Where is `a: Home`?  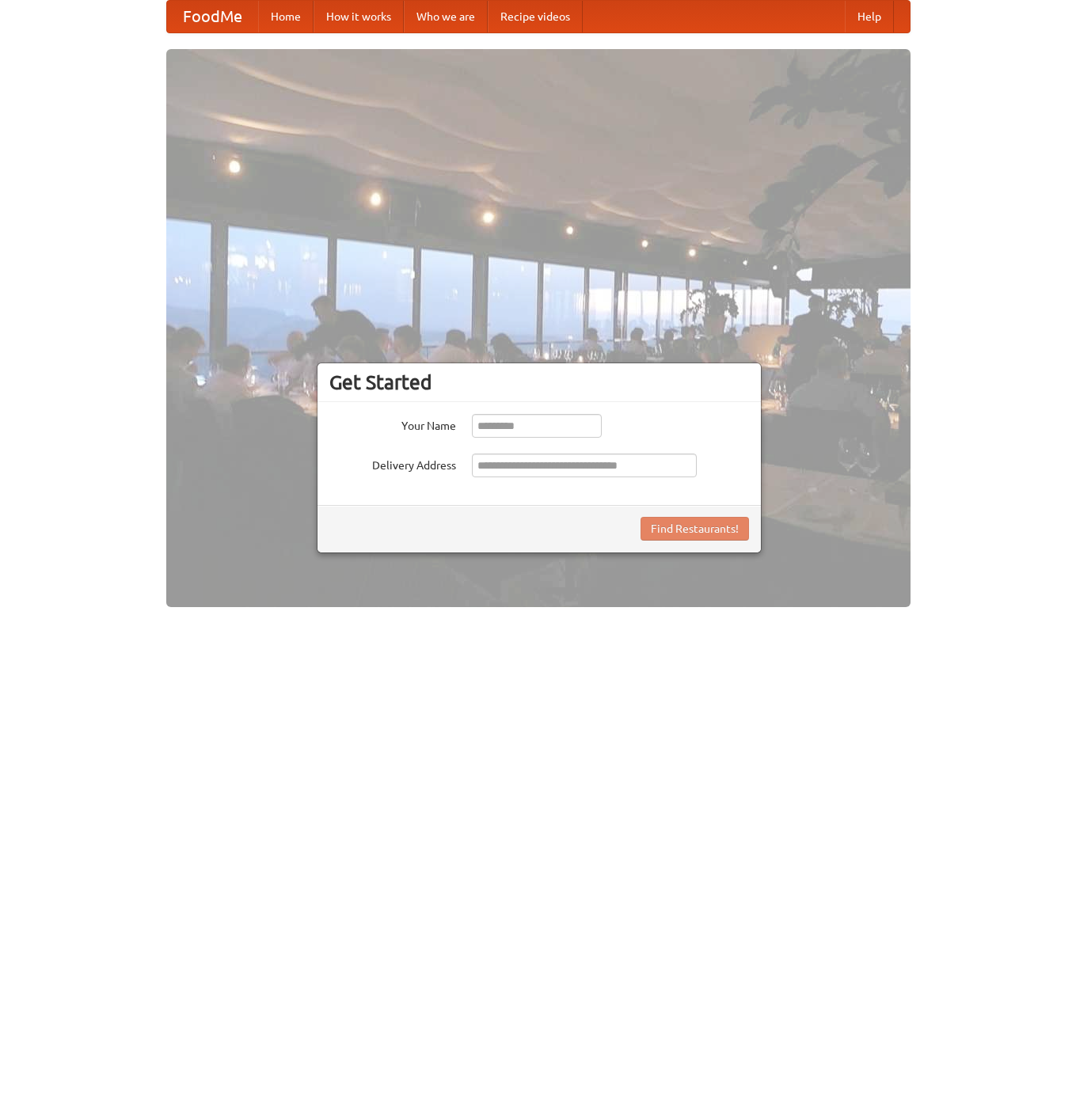
a: Home is located at coordinates (285, 17).